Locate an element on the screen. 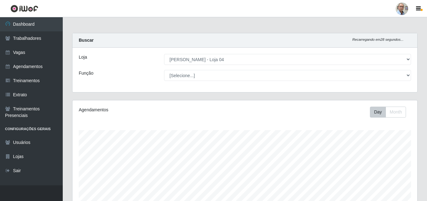 The width and height of the screenshot is (427, 201). button: Day is located at coordinates (378, 112).